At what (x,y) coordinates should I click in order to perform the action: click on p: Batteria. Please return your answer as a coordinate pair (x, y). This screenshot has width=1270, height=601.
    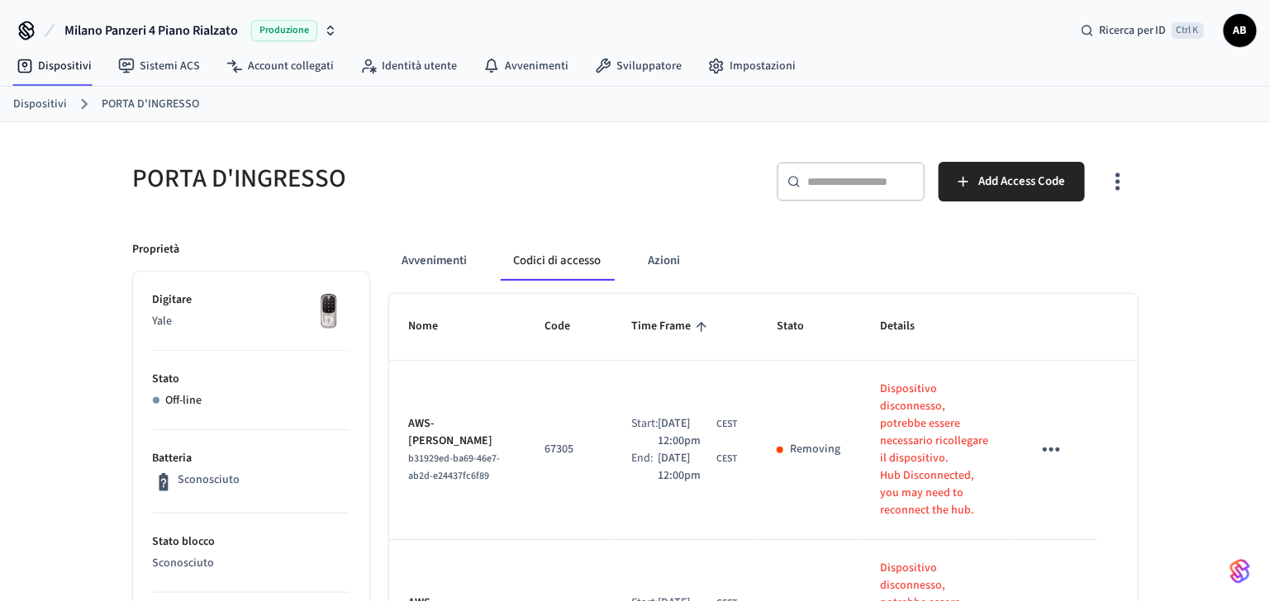
    Looking at the image, I should click on (251, 458).